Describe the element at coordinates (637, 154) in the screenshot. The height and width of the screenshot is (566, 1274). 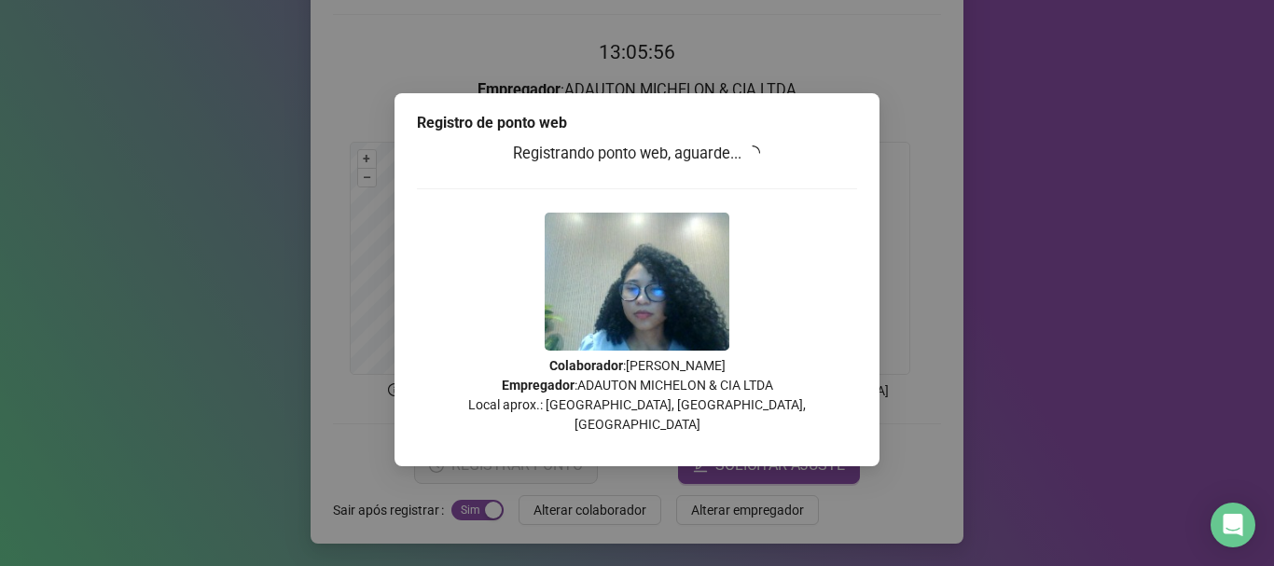
I see `h3: Registrando ponto web, aguarde...` at that location.